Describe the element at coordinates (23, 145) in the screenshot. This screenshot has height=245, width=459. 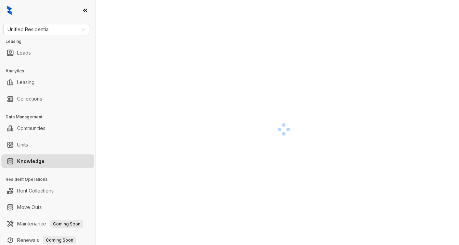
I see `a: Units` at that location.